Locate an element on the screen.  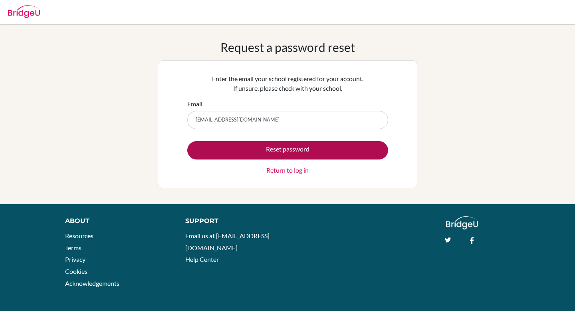
a: Return to log in is located at coordinates (288, 170).